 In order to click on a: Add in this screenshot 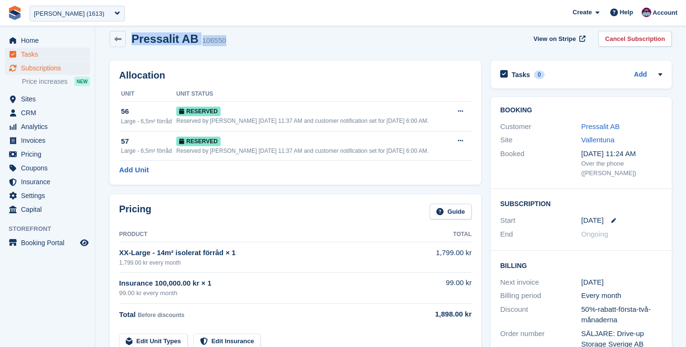, I will do `click(640, 75)`.